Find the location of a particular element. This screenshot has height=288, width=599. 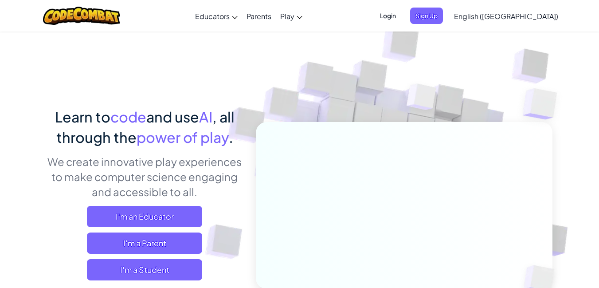

span: Sign Up is located at coordinates (426, 16).